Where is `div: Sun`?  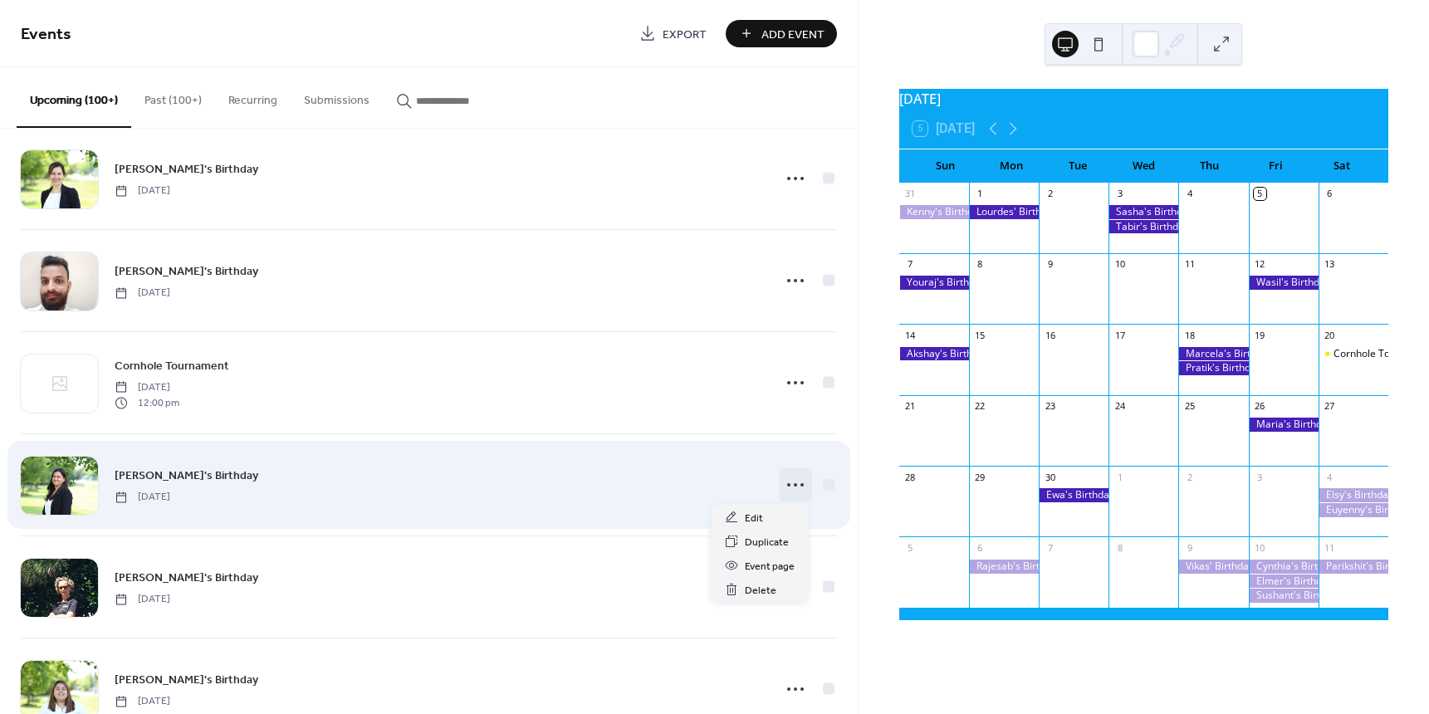
div: Sun is located at coordinates (945, 166).